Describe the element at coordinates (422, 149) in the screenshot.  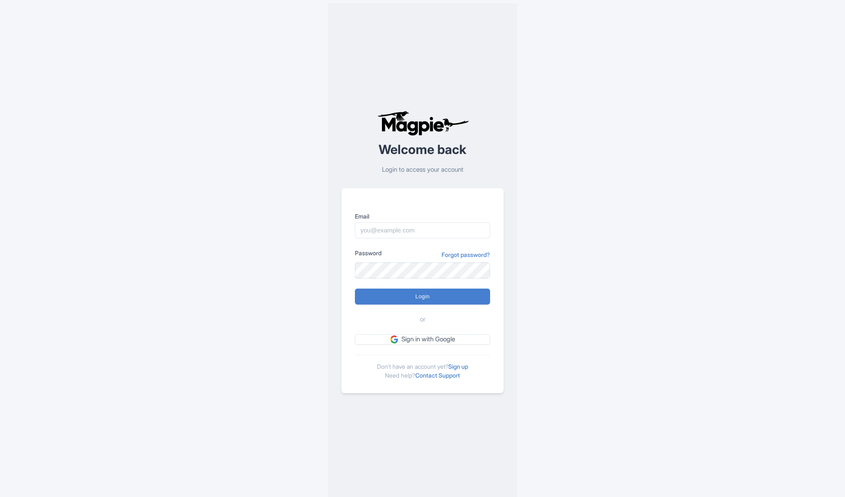
I see `h2: Welcome back` at that location.